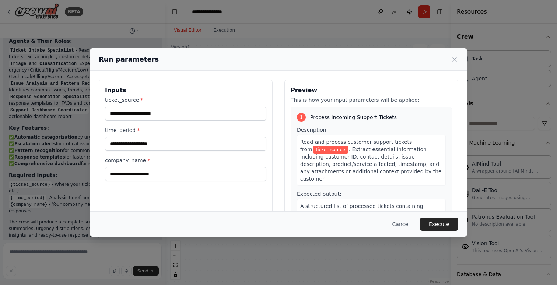  Describe the element at coordinates (313, 130) in the screenshot. I see `span: Description:` at that location.